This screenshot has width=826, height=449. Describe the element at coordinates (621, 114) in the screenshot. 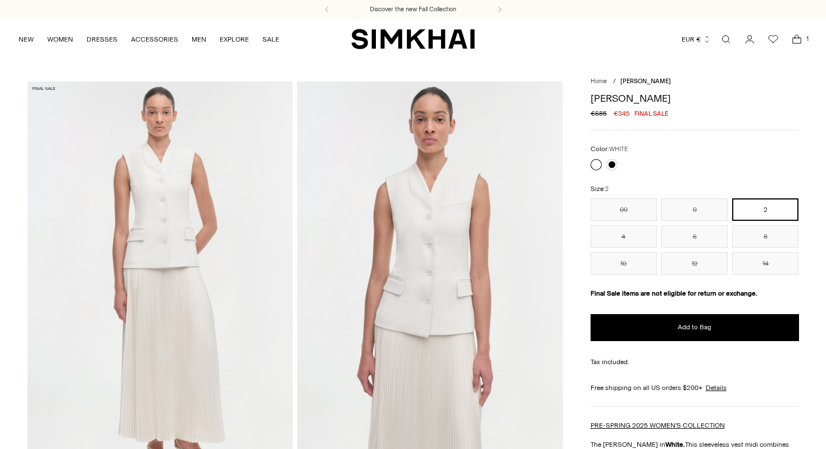

I see `span: €345` at that location.